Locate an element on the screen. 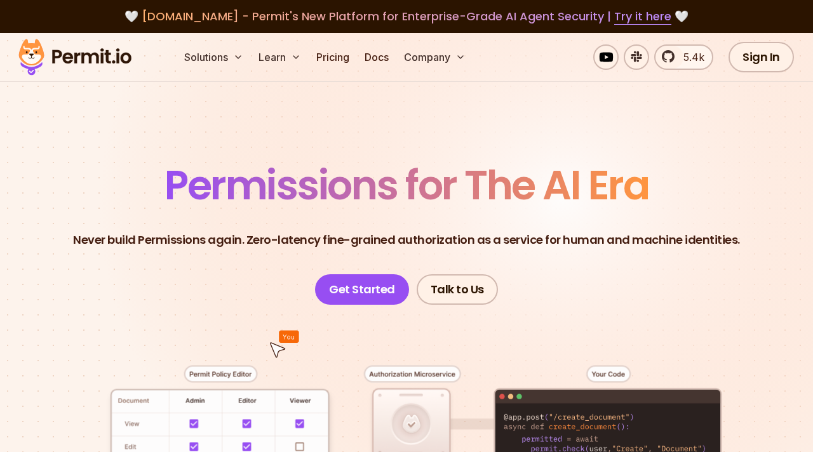 This screenshot has height=452, width=813. button: Learn is located at coordinates (280, 57).